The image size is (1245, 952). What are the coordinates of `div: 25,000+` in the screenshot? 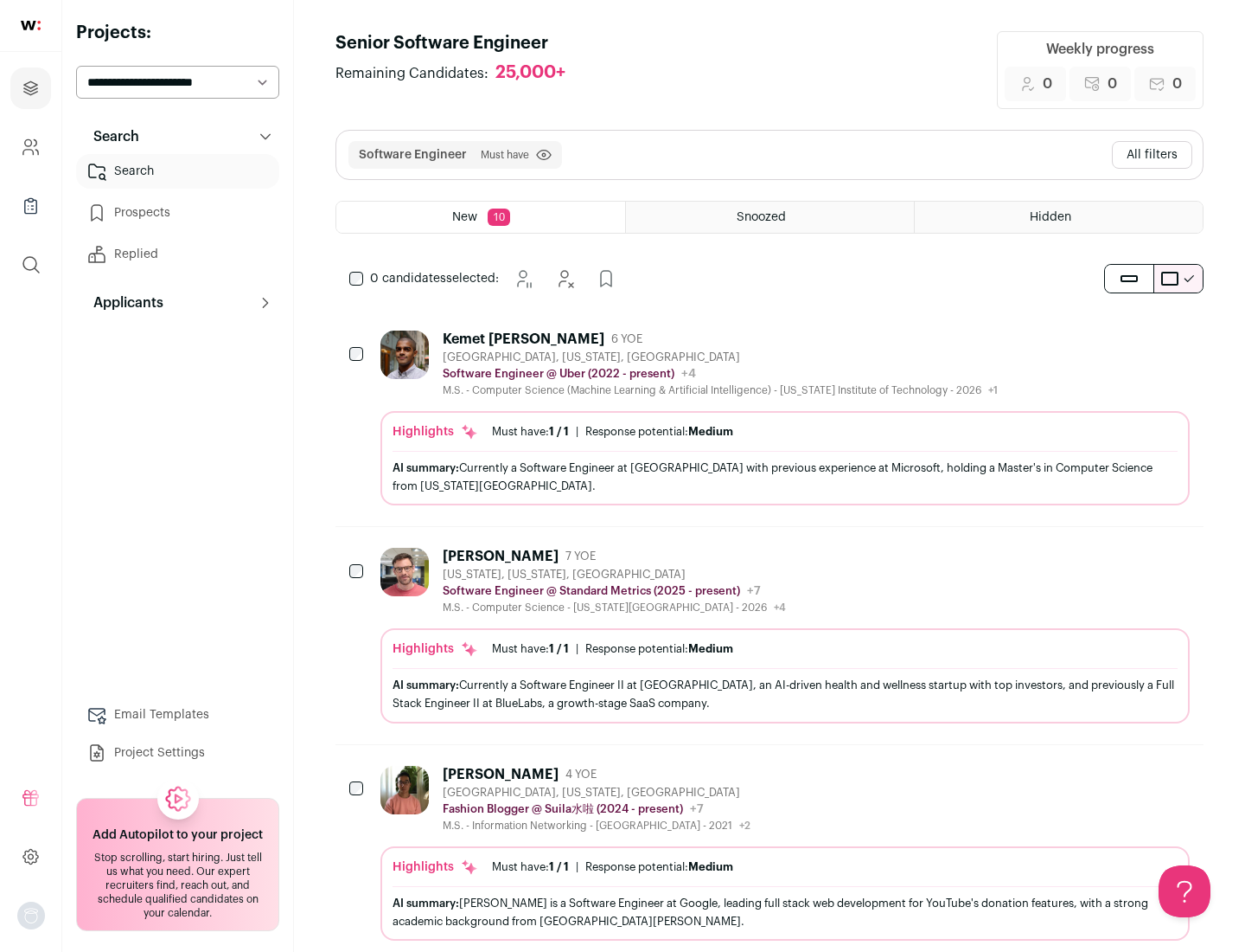 It's located at (531, 73).